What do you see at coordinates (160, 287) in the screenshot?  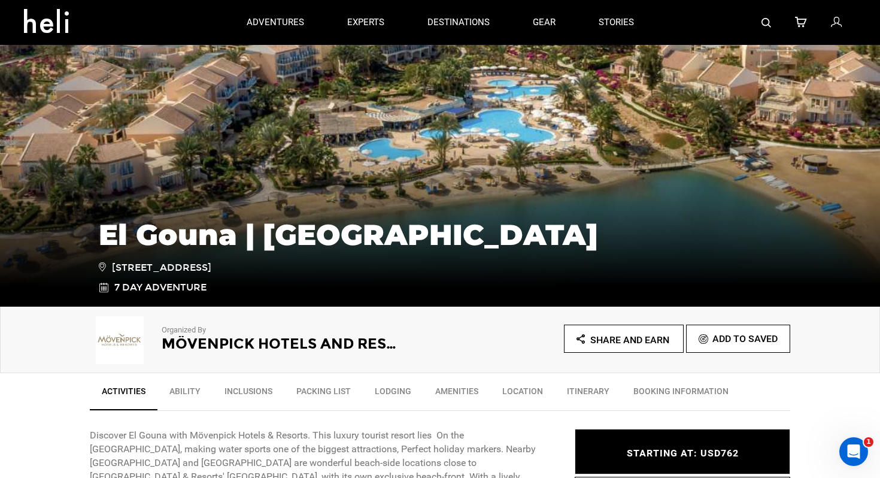 I see `span: 7 Day Adventure` at bounding box center [160, 287].